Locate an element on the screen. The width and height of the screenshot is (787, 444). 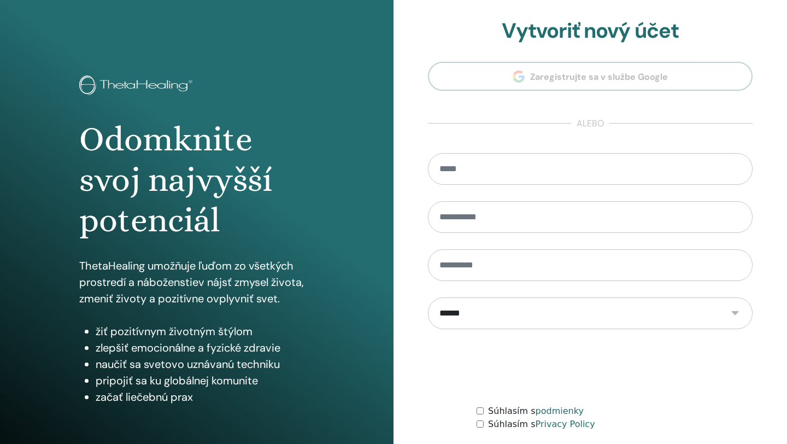
li: naučiť sa svetovo uznávanú techniku is located at coordinates (205, 364).